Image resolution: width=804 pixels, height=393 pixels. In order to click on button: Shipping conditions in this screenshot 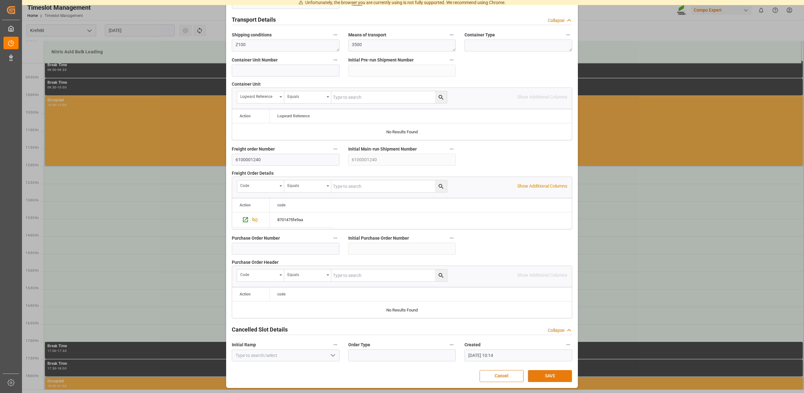, I will do `click(335, 35)`.